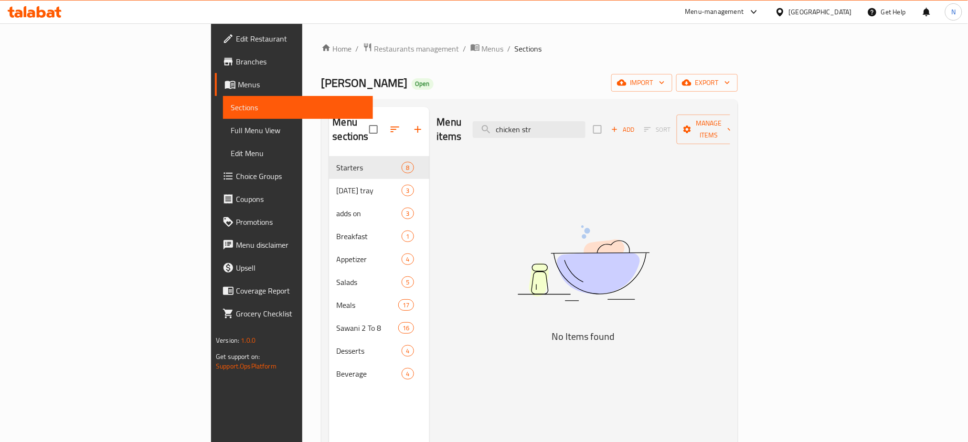 This screenshot has width=968, height=442. What do you see at coordinates (294, 176) in the screenshot?
I see `a: Choice Groups` at bounding box center [294, 176].